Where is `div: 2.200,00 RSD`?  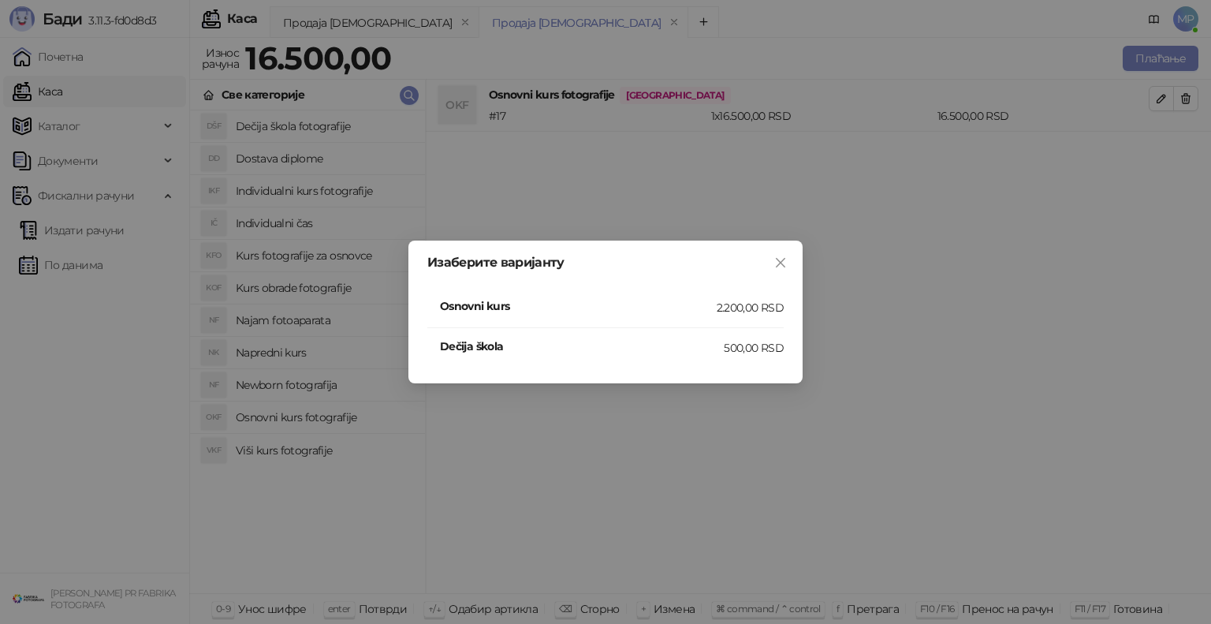
div: 2.200,00 RSD is located at coordinates (750, 308).